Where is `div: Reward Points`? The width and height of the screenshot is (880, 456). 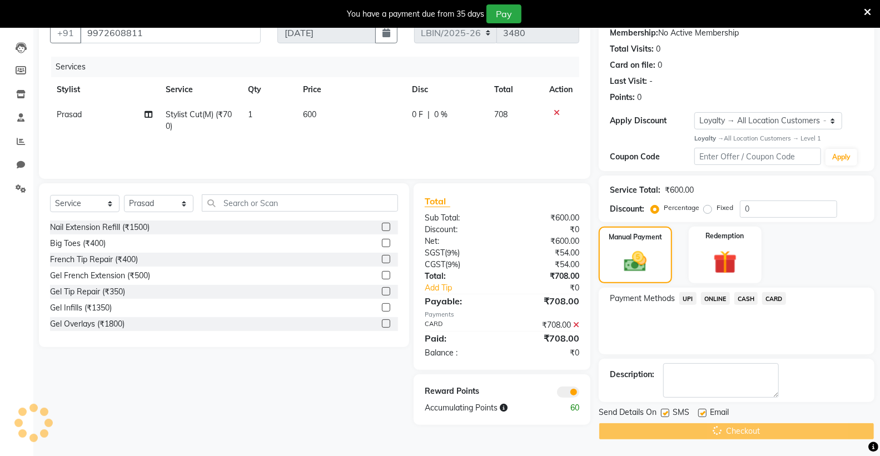
div: Reward Points is located at coordinates (459, 392).